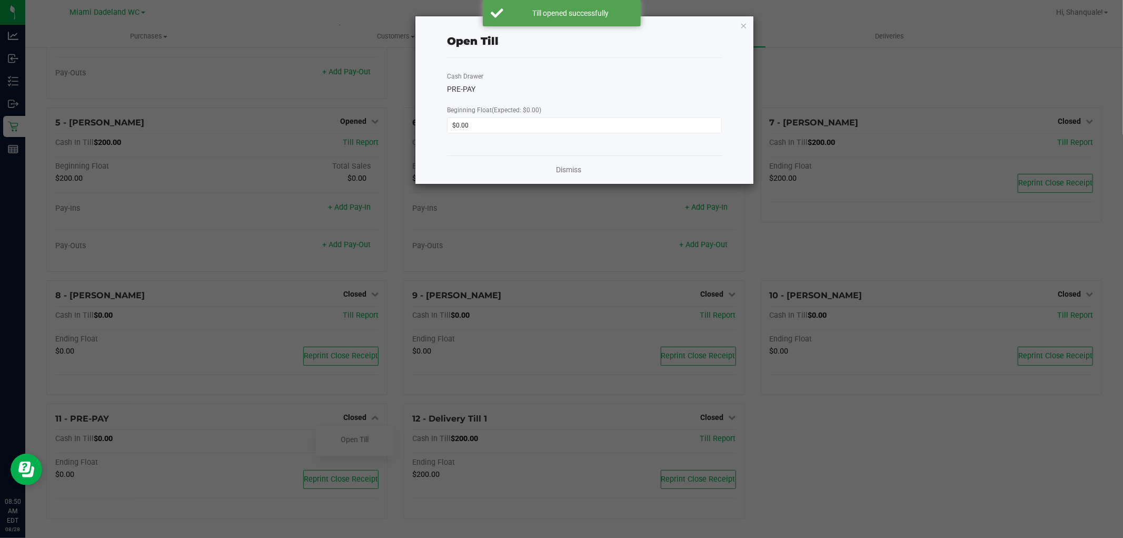  What do you see at coordinates (473, 41) in the screenshot?
I see `div: Open Till` at bounding box center [473, 41].